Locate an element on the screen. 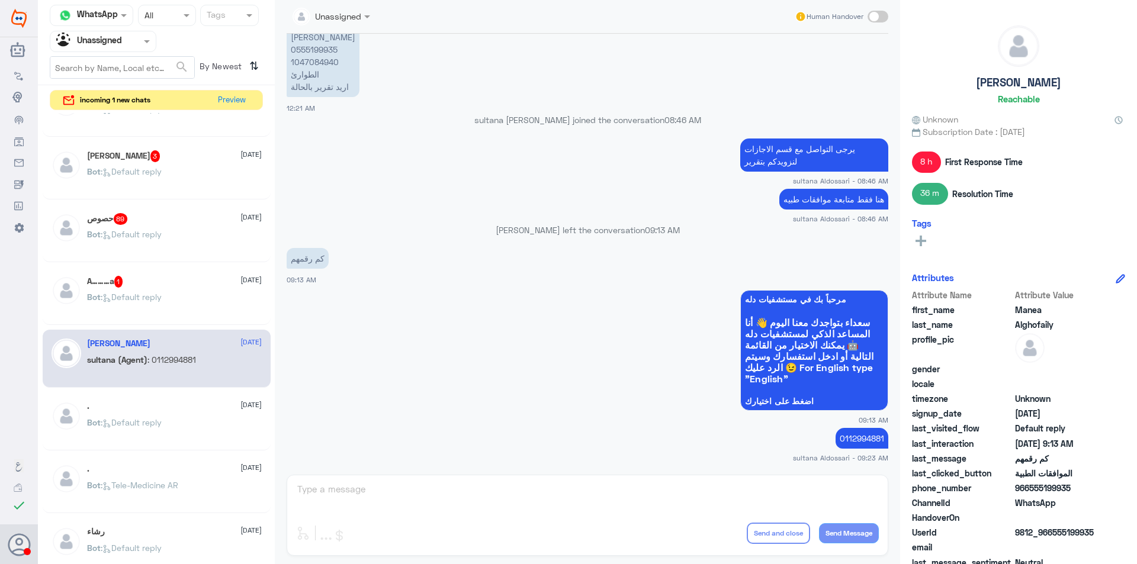 Image resolution: width=1137 pixels, height=564 pixels. h6: Tags is located at coordinates (922, 223).